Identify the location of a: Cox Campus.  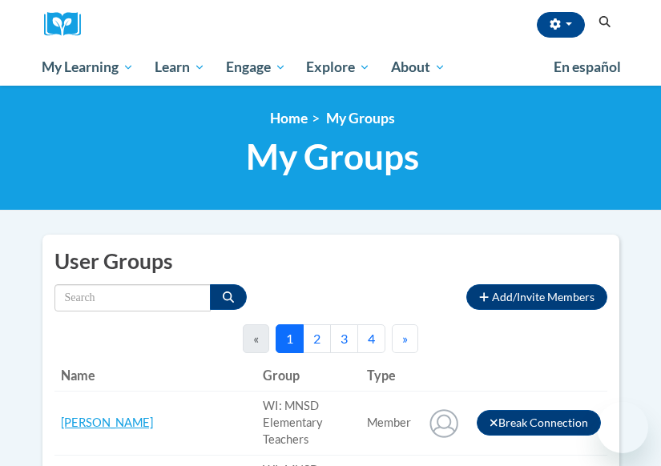
(68, 24).